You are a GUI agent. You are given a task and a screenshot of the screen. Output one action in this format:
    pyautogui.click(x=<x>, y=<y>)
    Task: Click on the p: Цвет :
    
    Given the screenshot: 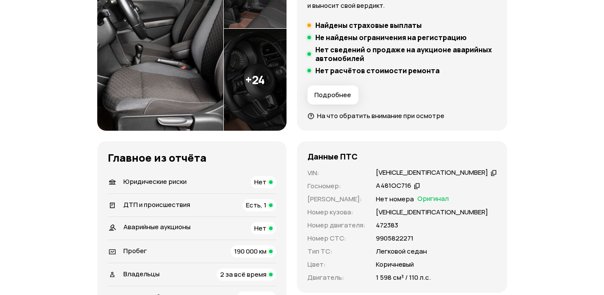 What is the action you would take?
    pyautogui.click(x=336, y=265)
    